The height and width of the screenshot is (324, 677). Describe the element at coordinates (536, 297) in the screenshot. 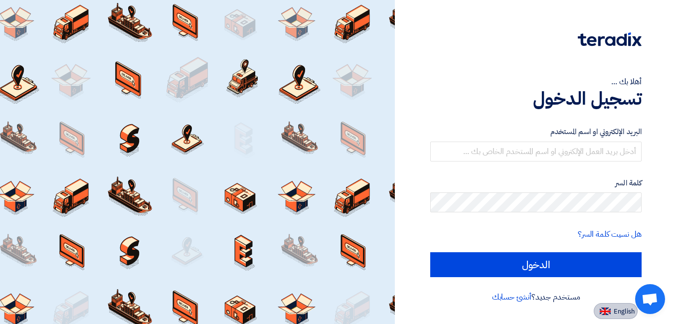

I see `div: مستخدم جديد؟` at that location.